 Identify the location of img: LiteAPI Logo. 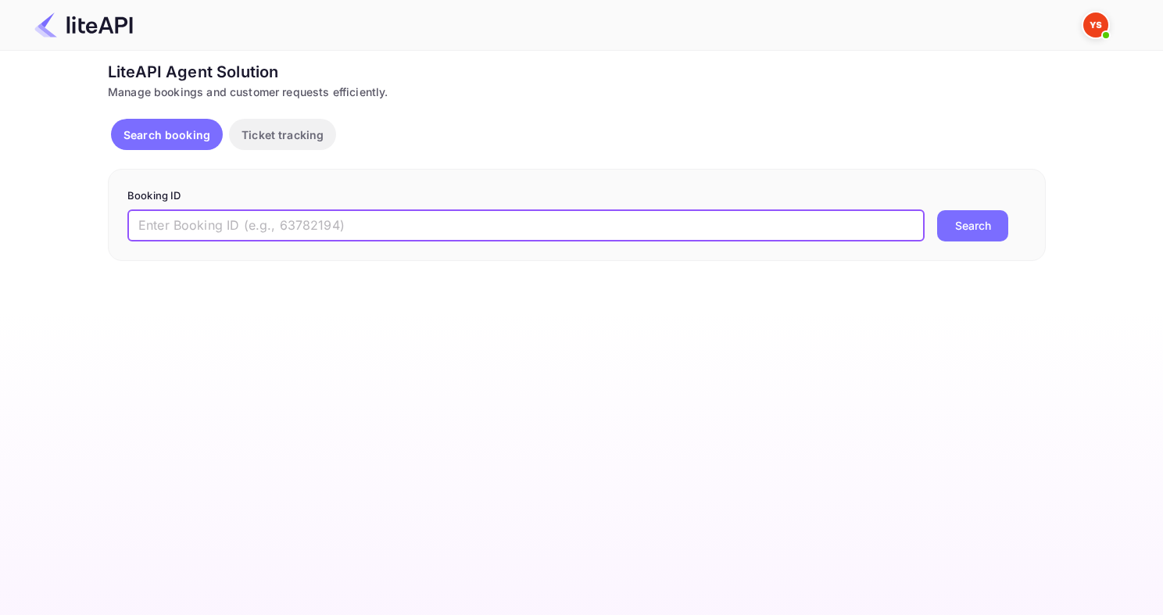
(84, 25).